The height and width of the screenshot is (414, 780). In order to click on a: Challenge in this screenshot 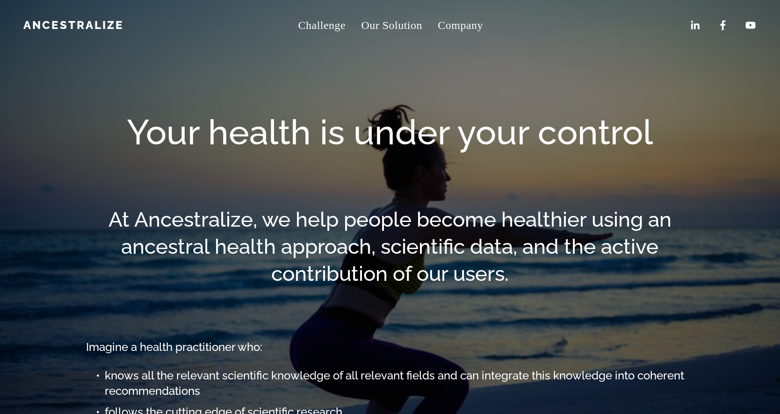, I will do `click(322, 25)`.